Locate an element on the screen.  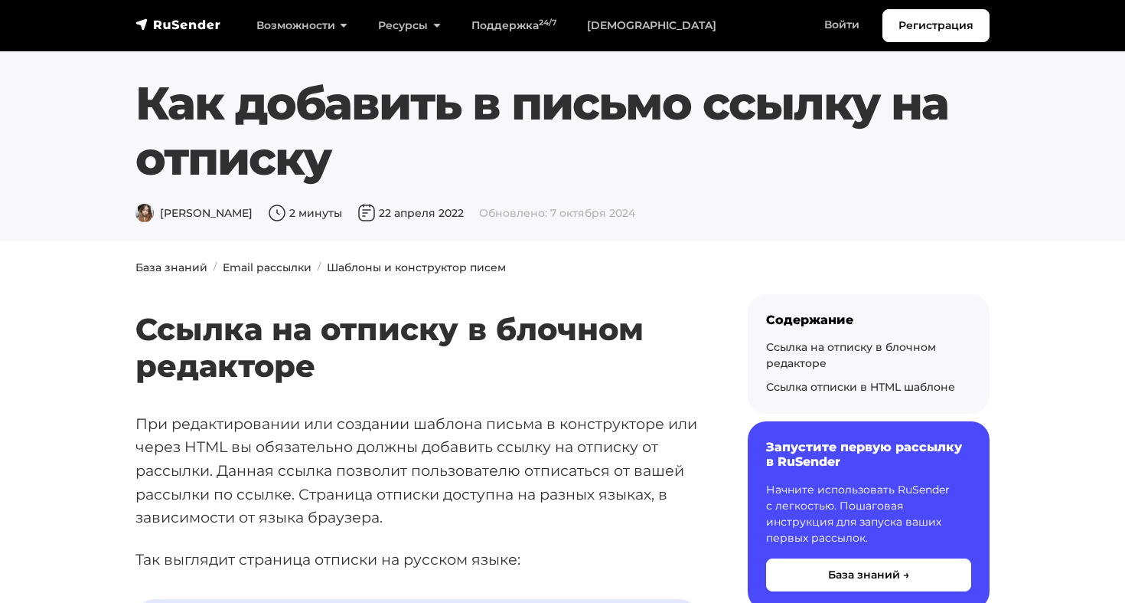
span: Обновлено: 7 октября 2024 is located at coordinates (557, 213).